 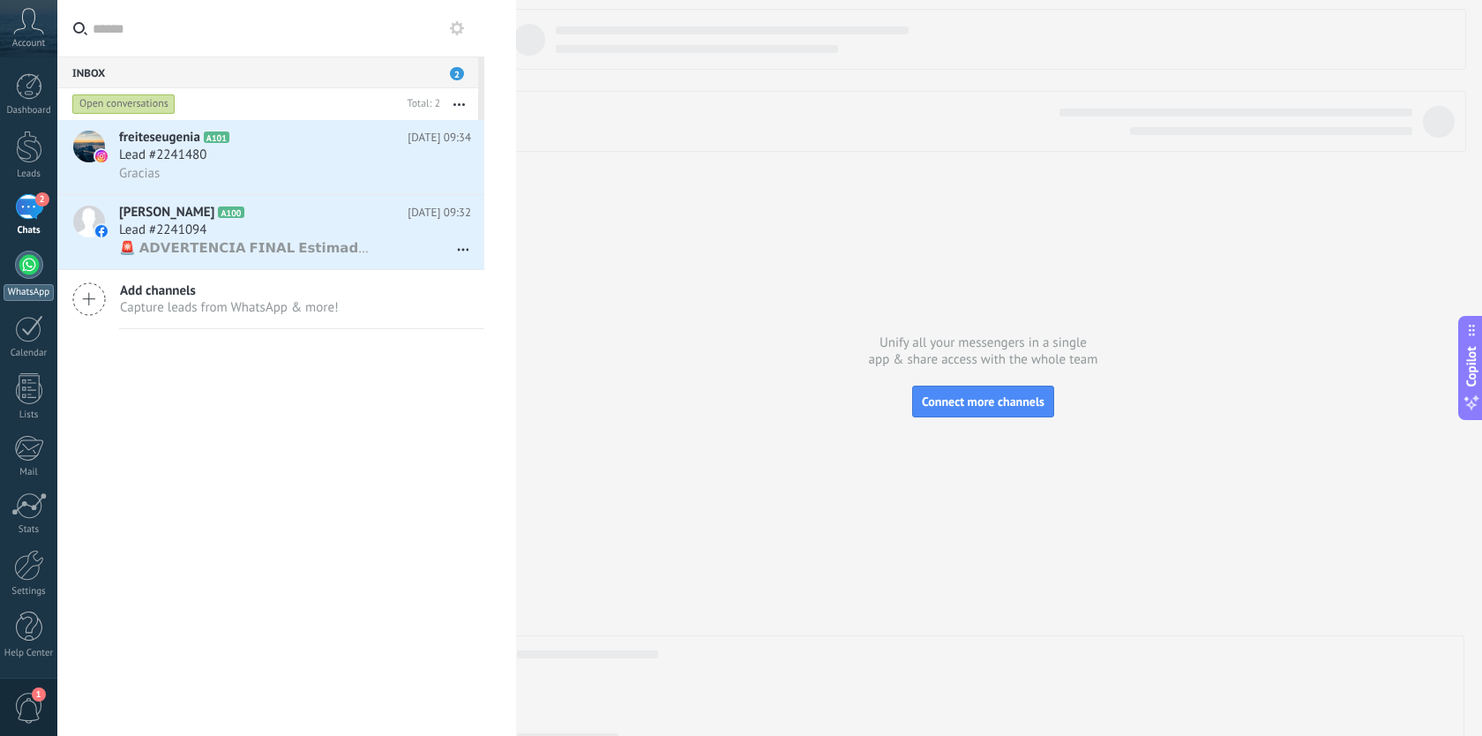 What do you see at coordinates (229, 290) in the screenshot?
I see `span: Add channels` at bounding box center [229, 290].